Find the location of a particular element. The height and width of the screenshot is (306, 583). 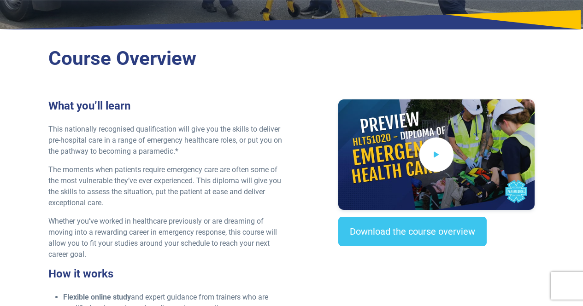

p: This nationally recognised qualification will give you the skills to deliver pre-hospital care in... is located at coordinates (167, 141).